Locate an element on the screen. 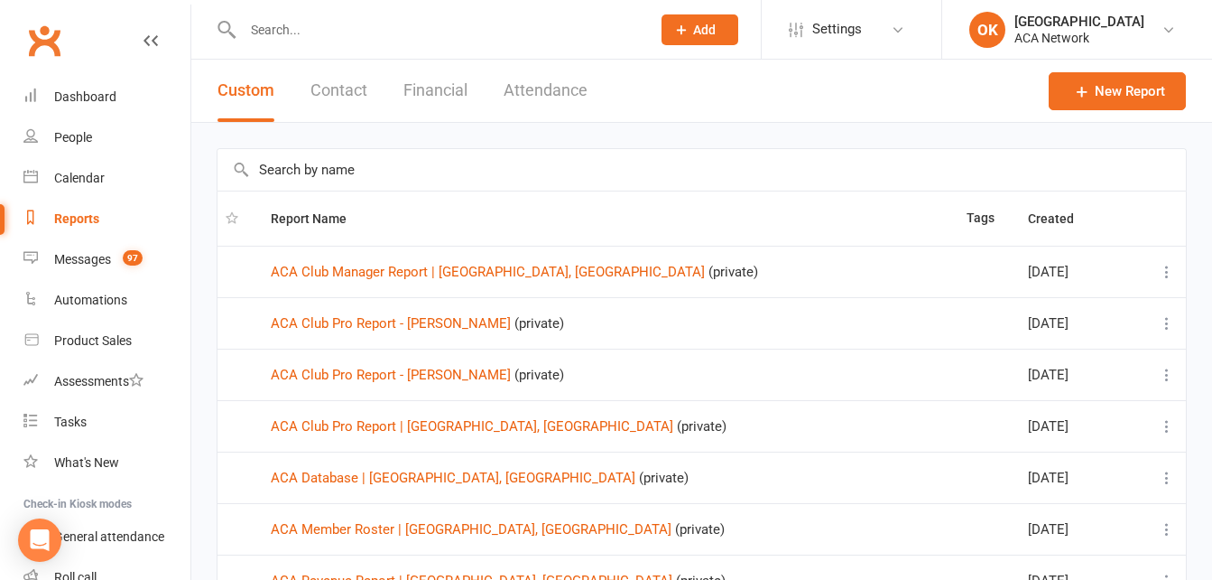  button: Contact is located at coordinates (339, 90).